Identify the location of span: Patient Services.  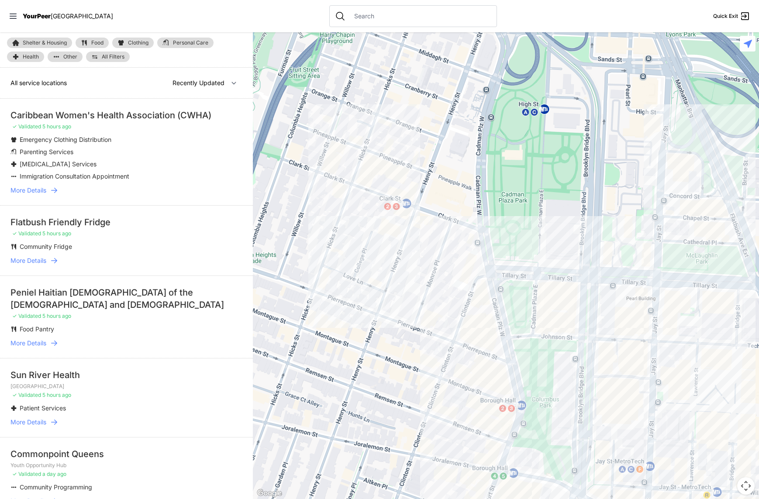
(43, 408).